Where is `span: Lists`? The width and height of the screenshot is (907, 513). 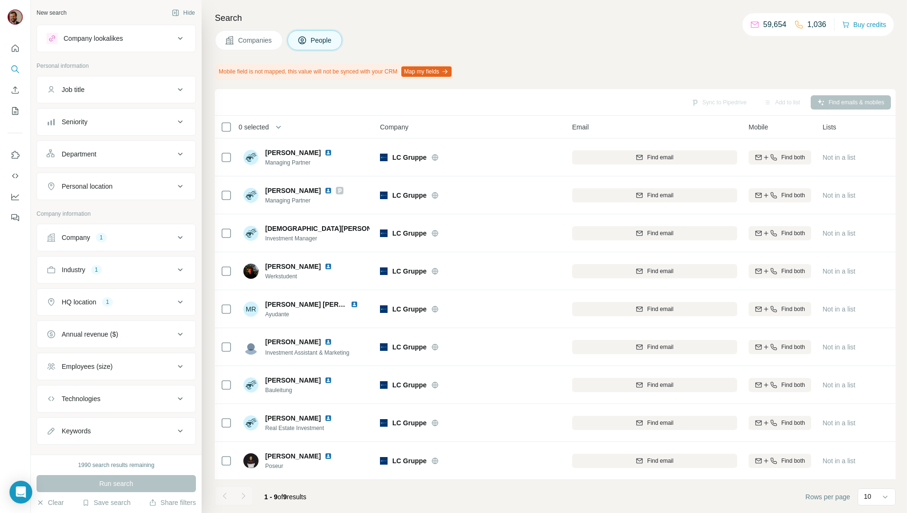
span: Lists is located at coordinates (830, 127).